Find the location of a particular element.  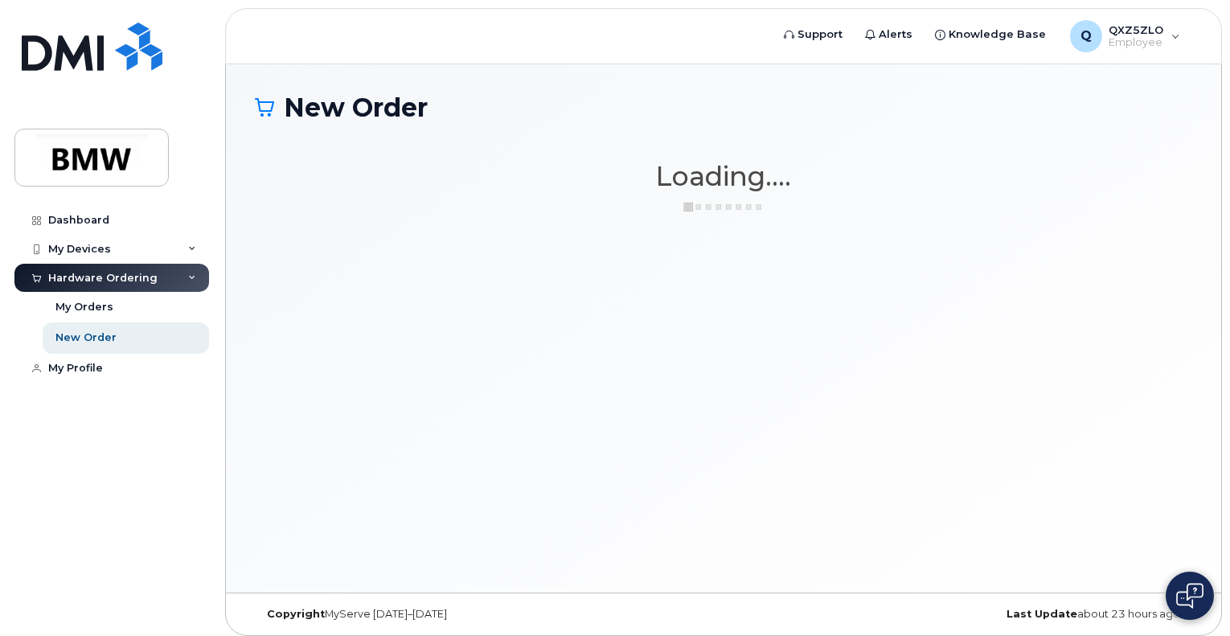

h1: New Order is located at coordinates (724, 107).